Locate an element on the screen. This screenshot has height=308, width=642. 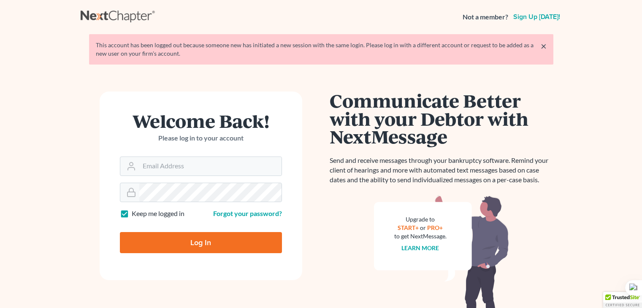
a: Forgot your password? is located at coordinates (247, 213).